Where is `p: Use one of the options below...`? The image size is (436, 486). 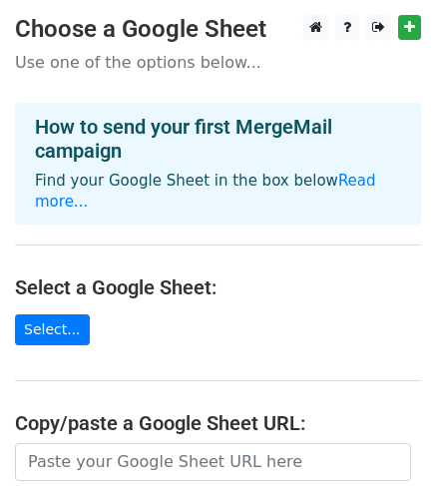 p: Use one of the options below... is located at coordinates (218, 62).